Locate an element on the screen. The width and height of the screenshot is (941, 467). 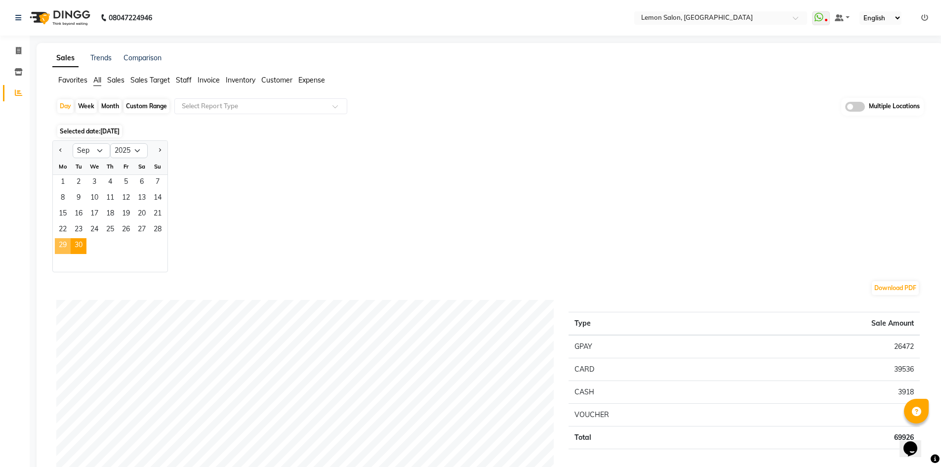
div: Week is located at coordinates (86, 106).